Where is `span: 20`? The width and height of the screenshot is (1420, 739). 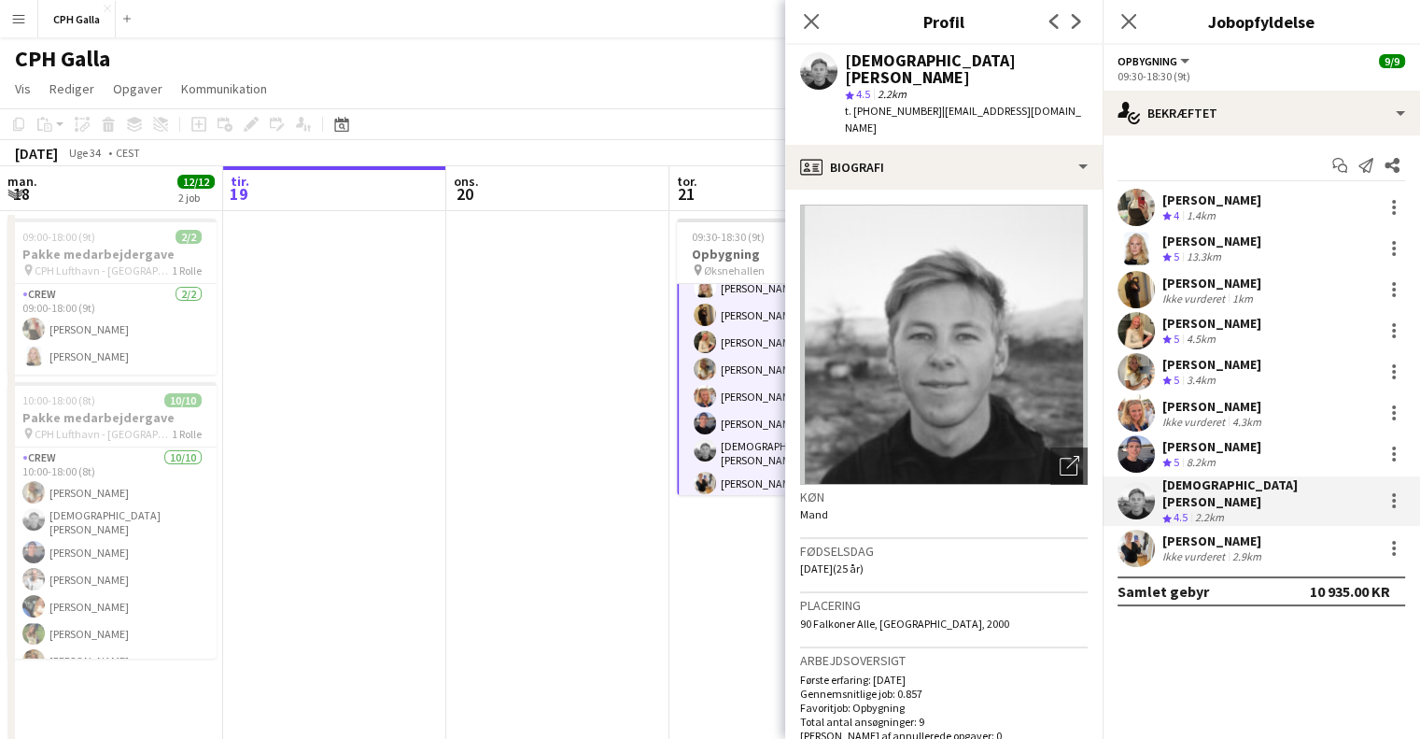 span: 20 is located at coordinates (465, 193).